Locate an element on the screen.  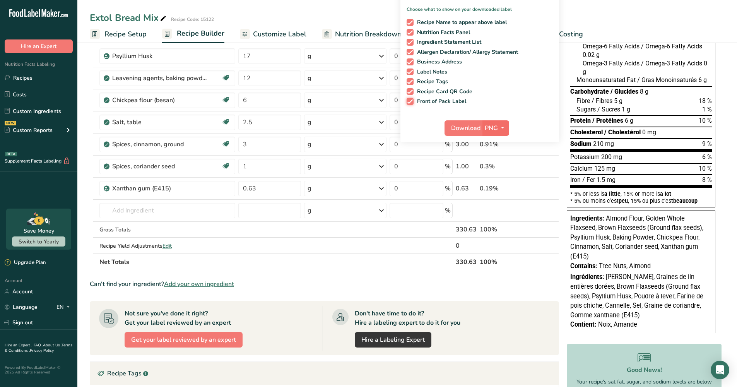
span: Tree Nuts, Almond is located at coordinates (625, 266).